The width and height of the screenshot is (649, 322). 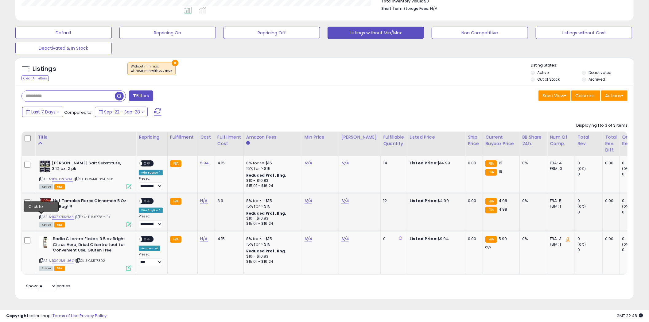 What do you see at coordinates (436, 137) in the screenshot?
I see `div: Listed Price` at bounding box center [436, 137].